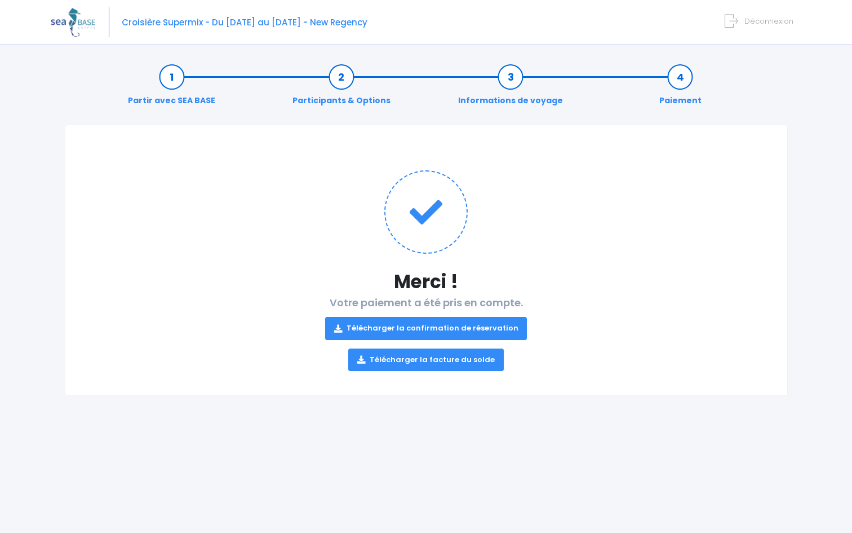  Describe the element at coordinates (426, 281) in the screenshot. I see `h1: Merci !` at that location.